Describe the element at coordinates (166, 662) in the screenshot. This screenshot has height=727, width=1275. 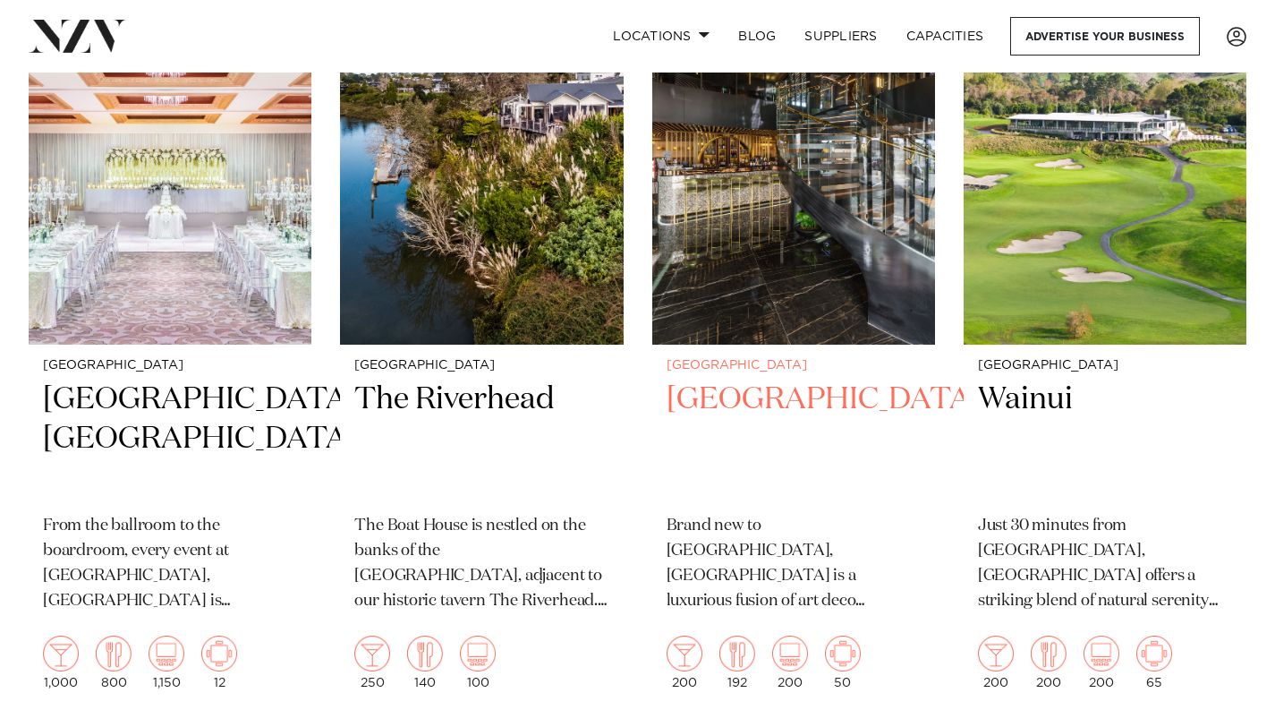
I see `div: 1,150` at that location.